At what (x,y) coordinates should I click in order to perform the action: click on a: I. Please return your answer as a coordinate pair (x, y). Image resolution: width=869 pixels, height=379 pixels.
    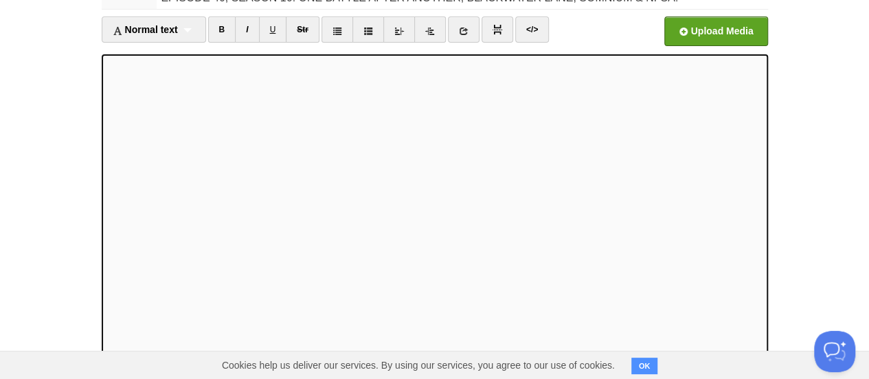
    Looking at the image, I should click on (247, 30).